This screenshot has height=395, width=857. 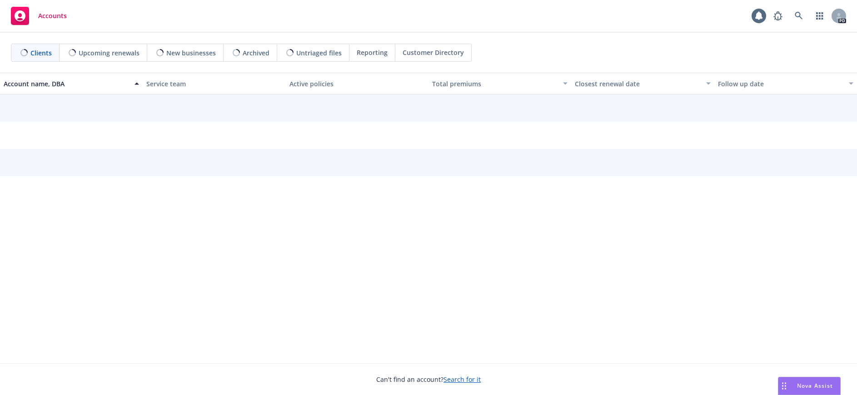 What do you see at coordinates (256, 53) in the screenshot?
I see `span: Archived` at bounding box center [256, 53].